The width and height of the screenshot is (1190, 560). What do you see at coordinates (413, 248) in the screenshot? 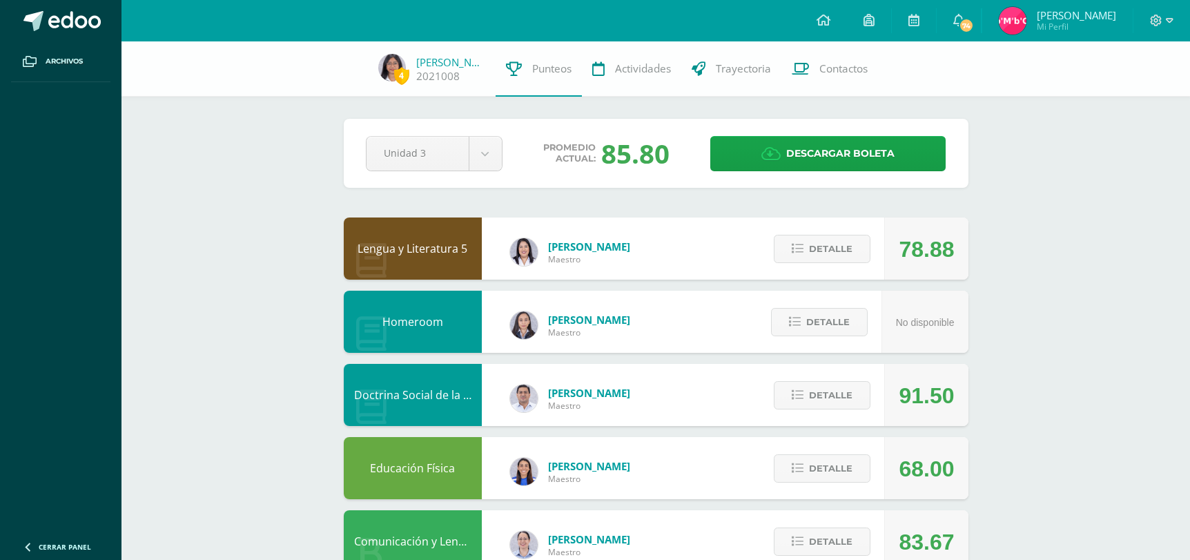
I see `div: Lengua y Literatura 5` at bounding box center [413, 248].